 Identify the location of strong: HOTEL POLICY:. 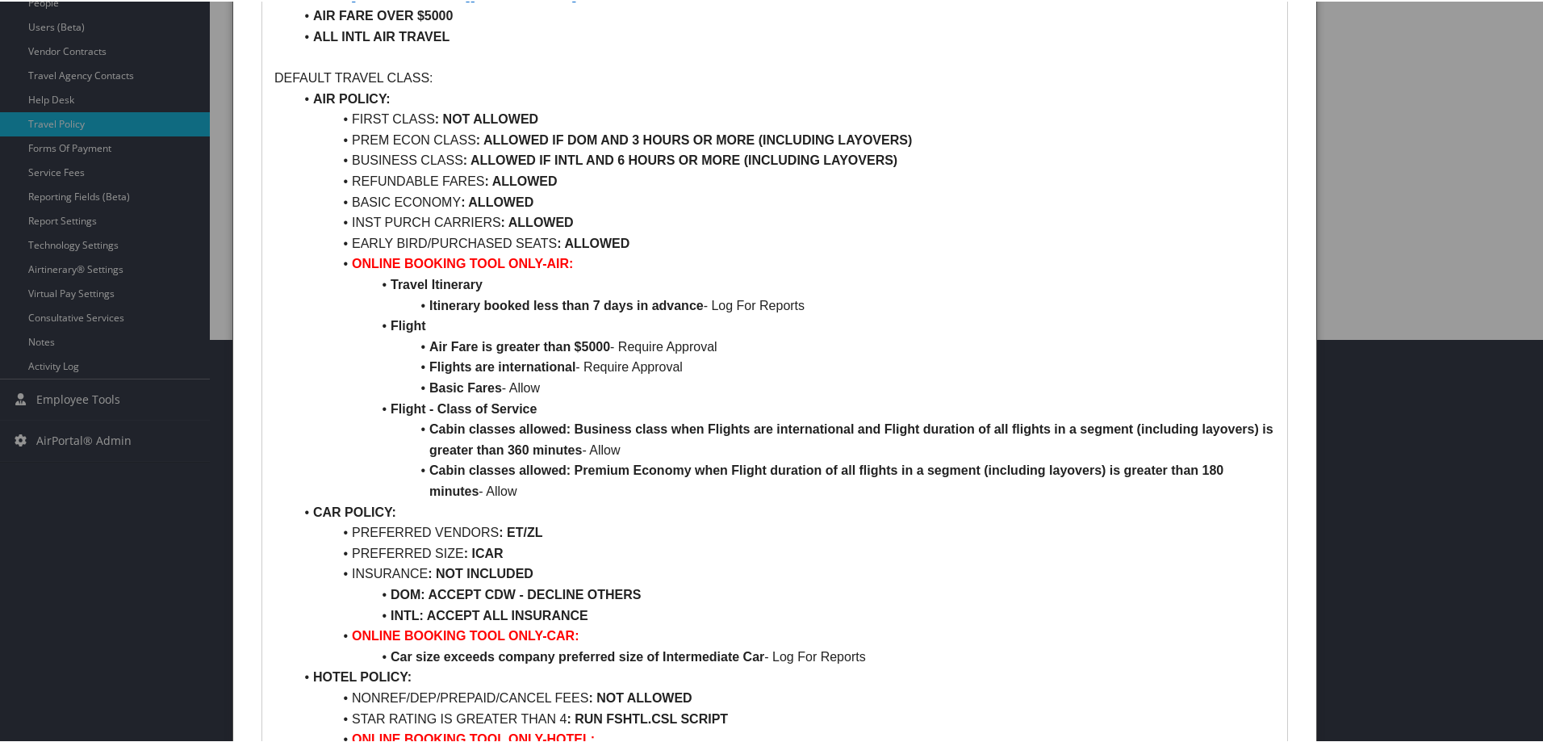
(362, 675).